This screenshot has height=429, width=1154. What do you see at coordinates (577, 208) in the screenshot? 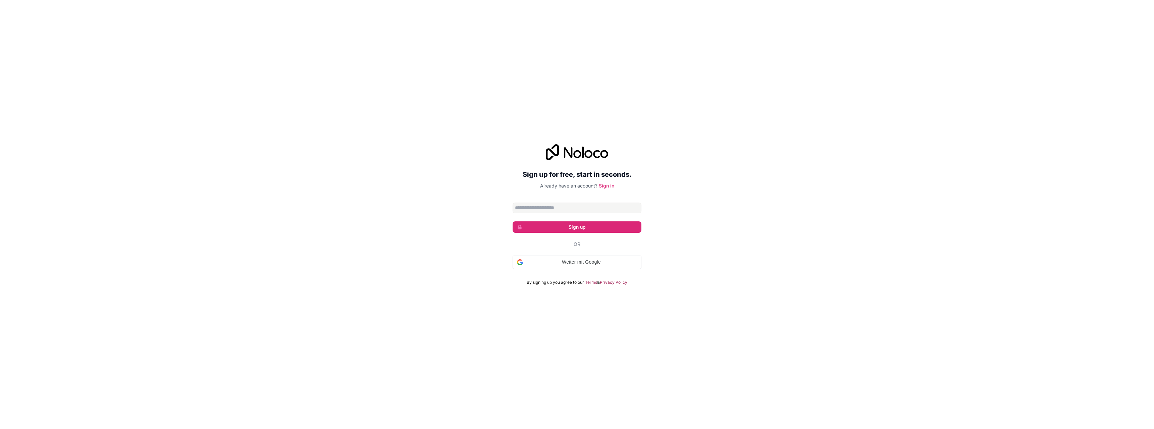
I see `input: Email address` at bounding box center [577, 208].